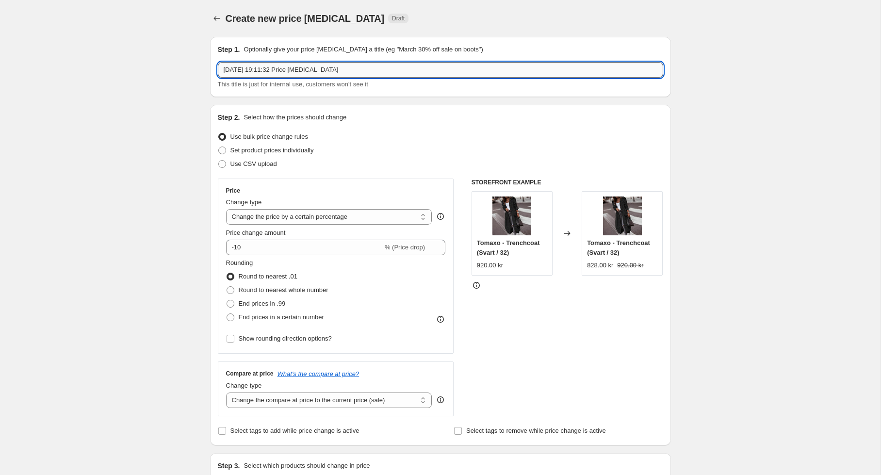 Image resolution: width=881 pixels, height=475 pixels. Describe the element at coordinates (304, 247) in the screenshot. I see `input: -15` at that location.